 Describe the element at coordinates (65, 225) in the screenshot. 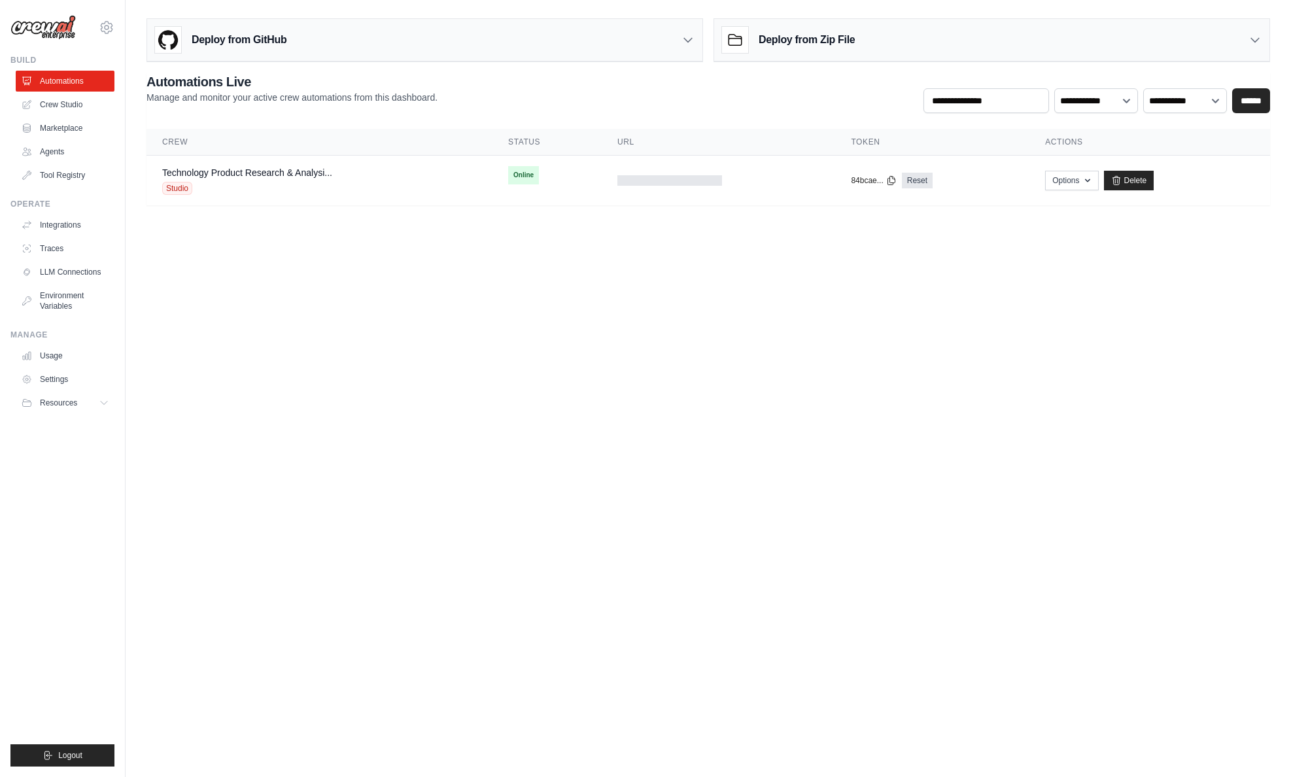

I see `a: Integrations` at that location.